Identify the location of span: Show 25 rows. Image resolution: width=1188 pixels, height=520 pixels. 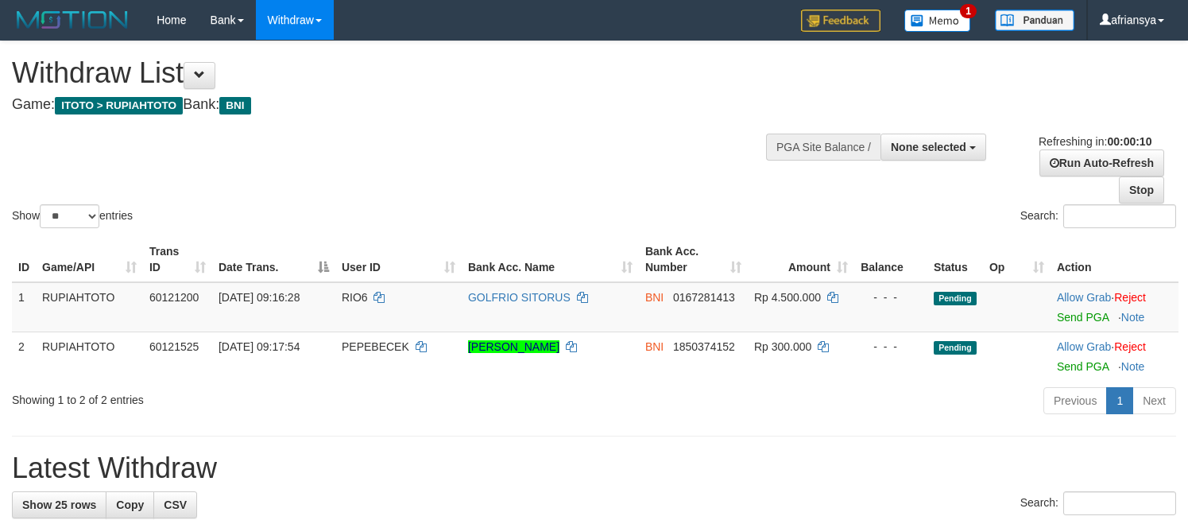
(59, 505).